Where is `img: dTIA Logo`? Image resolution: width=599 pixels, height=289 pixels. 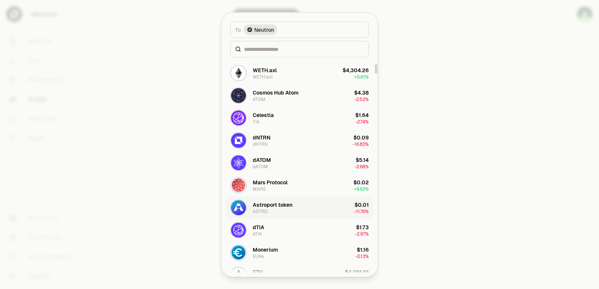 img: dTIA Logo is located at coordinates (238, 230).